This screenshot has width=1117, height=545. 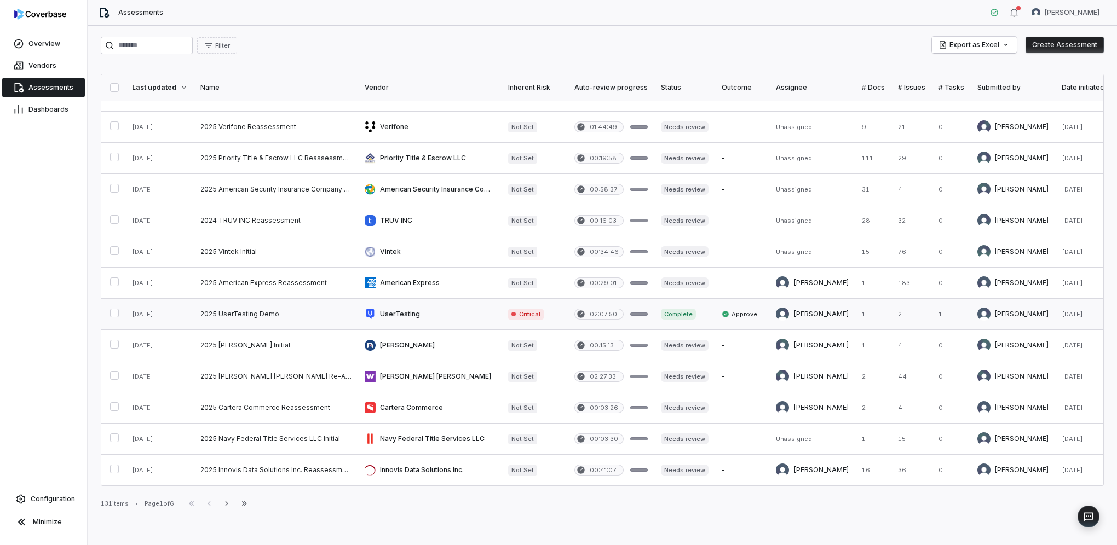 What do you see at coordinates (430, 88) in the screenshot?
I see `div: Vendor` at bounding box center [430, 88].